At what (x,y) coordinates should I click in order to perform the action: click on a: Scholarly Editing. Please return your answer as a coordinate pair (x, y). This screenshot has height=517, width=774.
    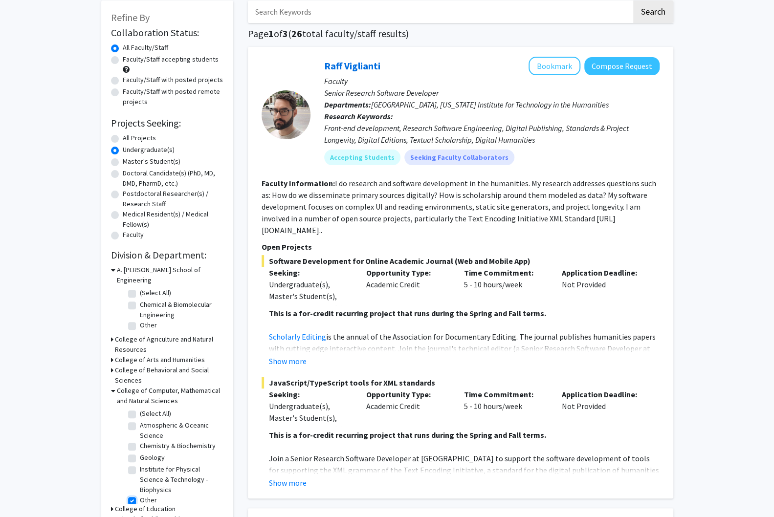
    Looking at the image, I should click on (297, 337).